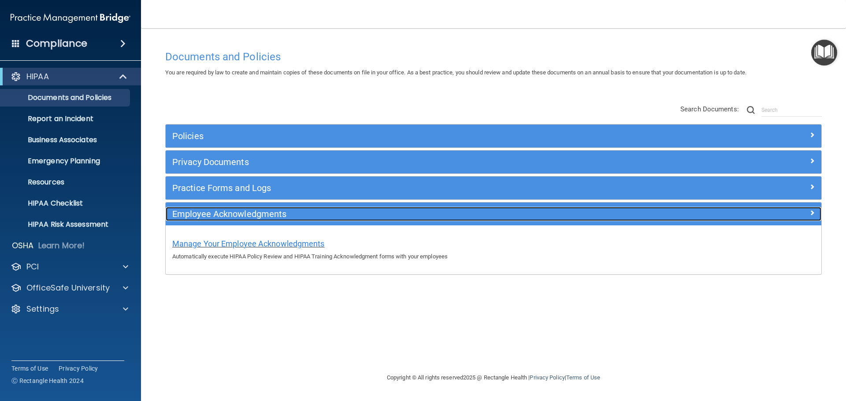 This screenshot has width=846, height=401. I want to click on p: Documents and Policies, so click(66, 98).